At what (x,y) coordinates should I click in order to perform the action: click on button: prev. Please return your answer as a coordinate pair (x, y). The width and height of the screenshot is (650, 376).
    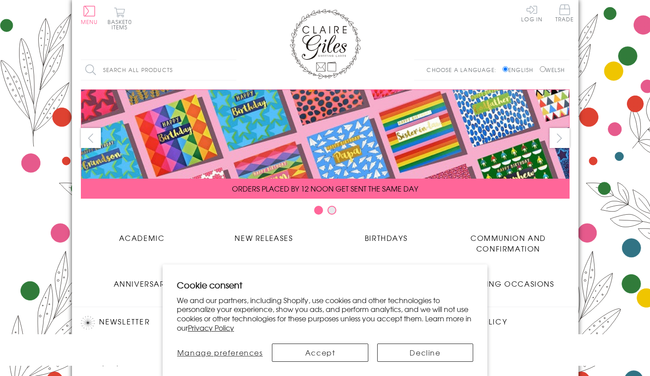
    Looking at the image, I should click on (91, 138).